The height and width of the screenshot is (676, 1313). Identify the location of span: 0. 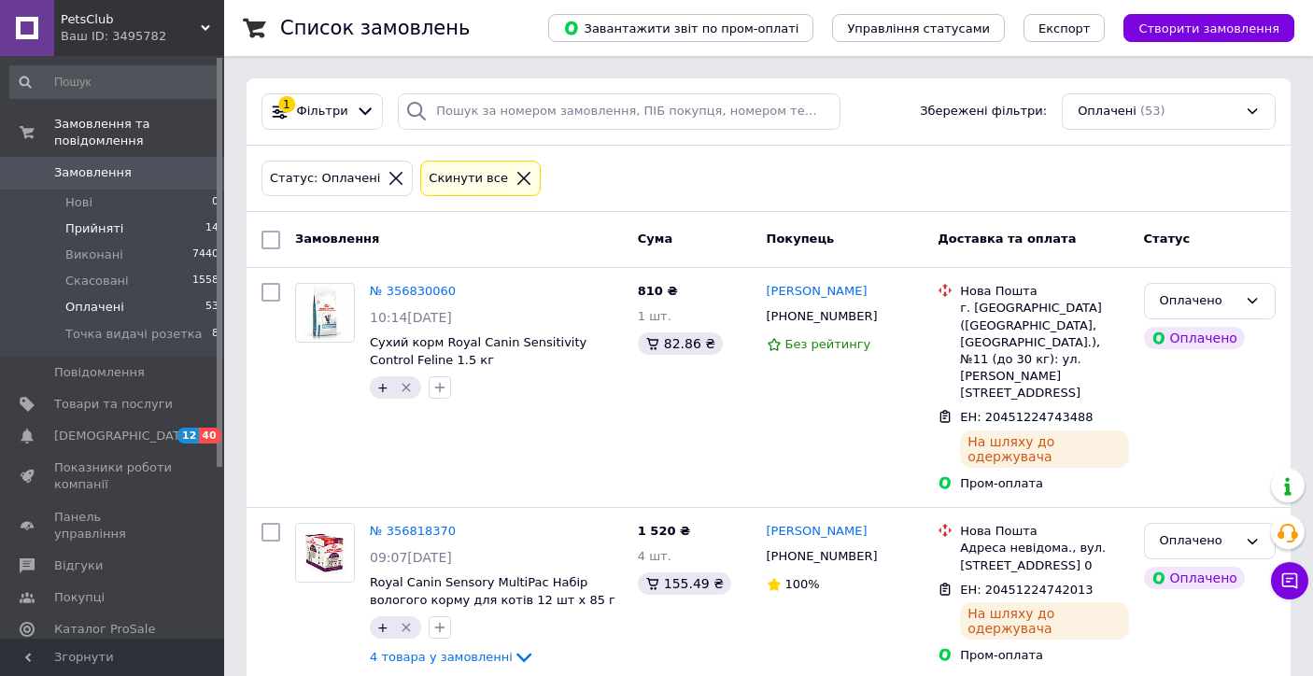
(215, 203).